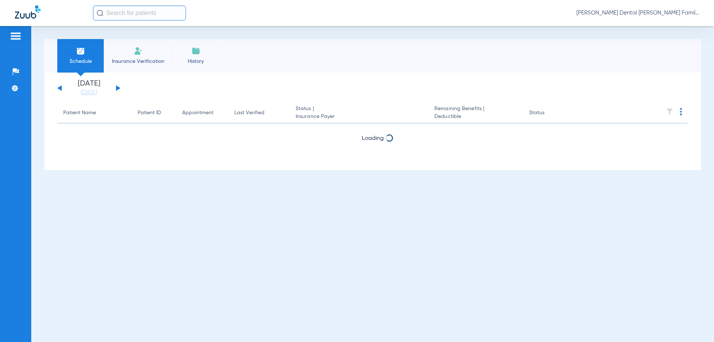 This screenshot has height=342, width=714. Describe the element at coordinates (372, 138) in the screenshot. I see `span: Loading` at that location.